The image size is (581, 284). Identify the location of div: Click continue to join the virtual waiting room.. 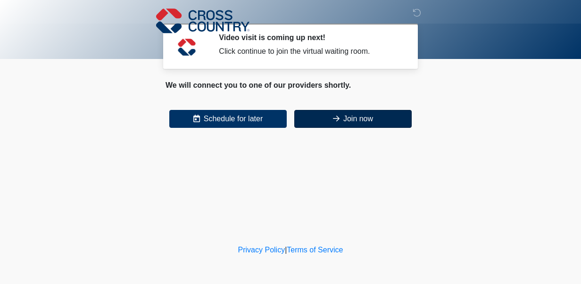
(310, 51).